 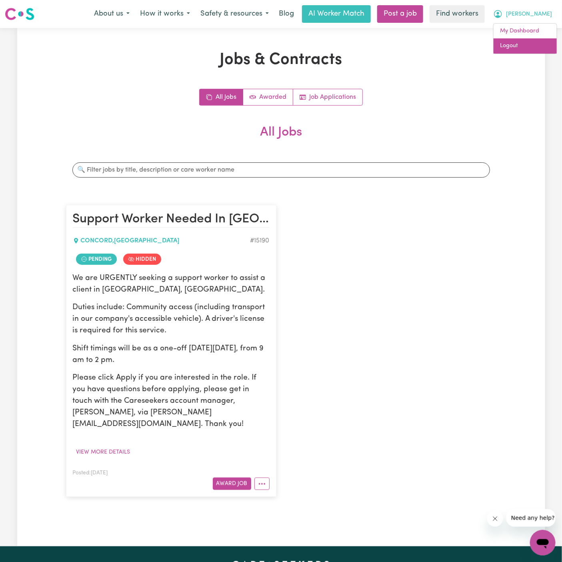 I want to click on a: My Dashboard, so click(x=525, y=31).